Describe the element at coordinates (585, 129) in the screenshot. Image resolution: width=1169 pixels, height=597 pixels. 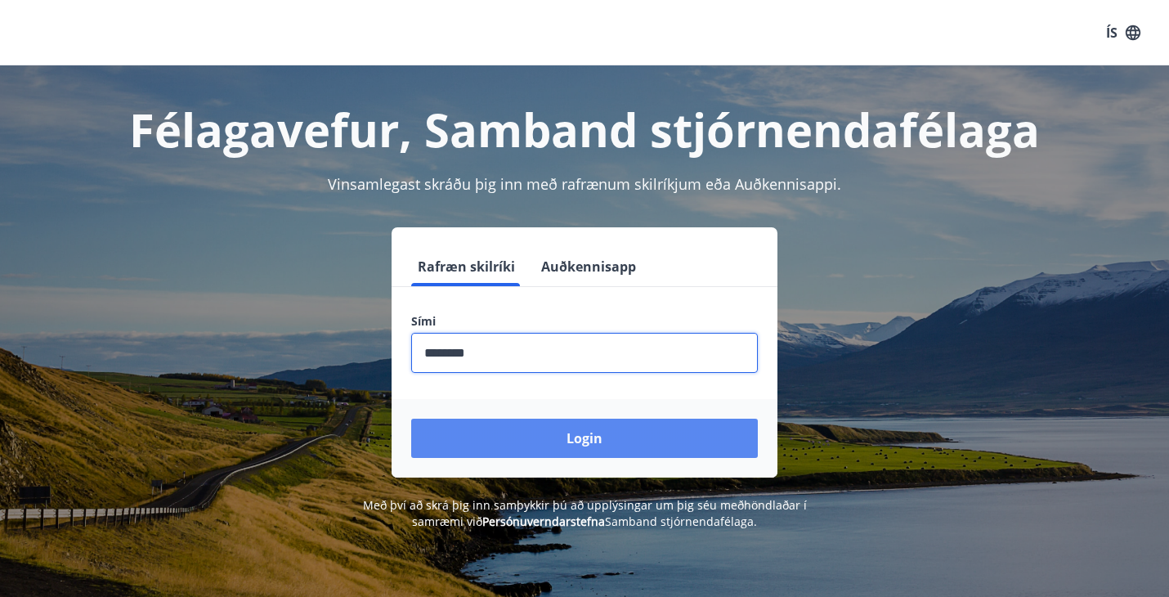
I see `h1: Félagavefur, Samband stjórnendafélaga` at that location.